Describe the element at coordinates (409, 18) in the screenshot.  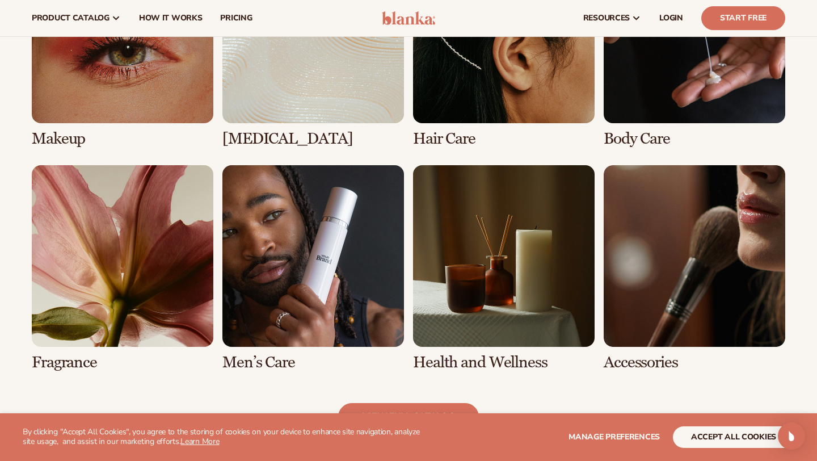
I see `img: logo` at that location.